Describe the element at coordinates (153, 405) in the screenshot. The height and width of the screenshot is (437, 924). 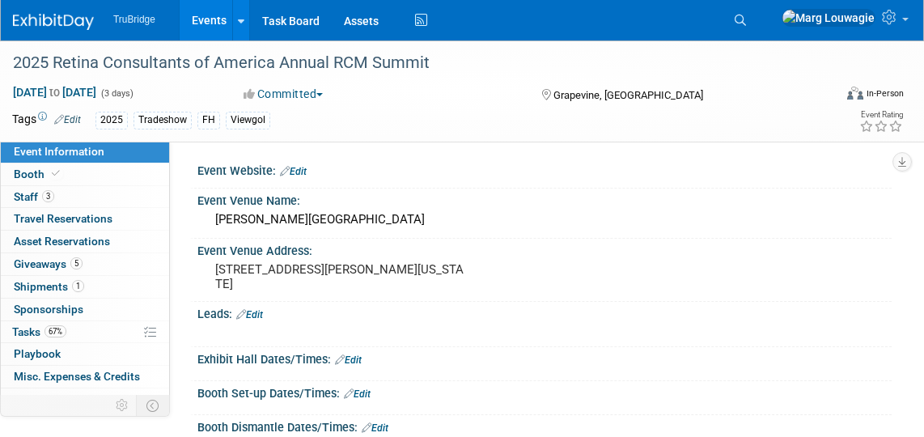
I see `td: Toggle Event Tabs` at that location.